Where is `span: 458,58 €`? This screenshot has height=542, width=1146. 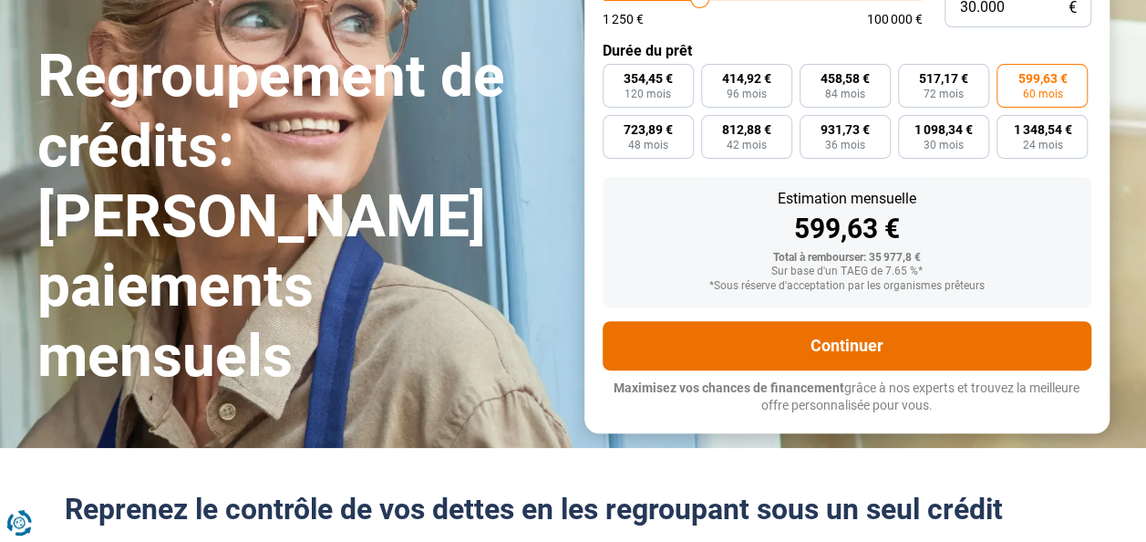
span: 458,58 € is located at coordinates (845, 78).